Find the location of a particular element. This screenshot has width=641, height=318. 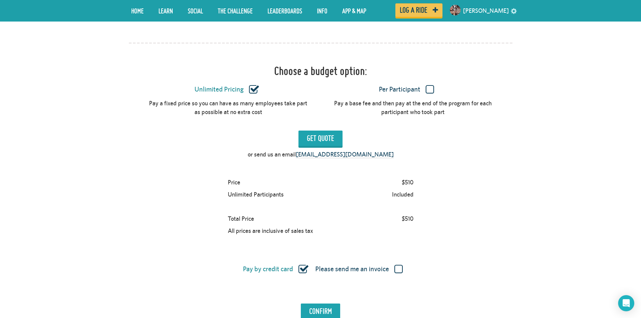

a: Social is located at coordinates (195, 11).